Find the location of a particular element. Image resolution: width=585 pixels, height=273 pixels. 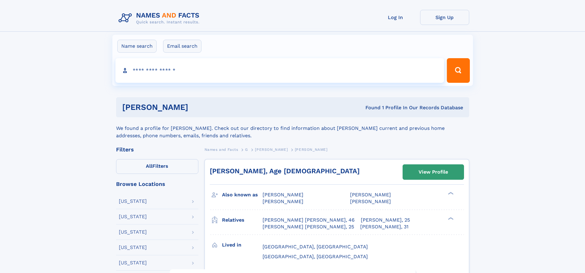

a: View Profile is located at coordinates (434, 172).